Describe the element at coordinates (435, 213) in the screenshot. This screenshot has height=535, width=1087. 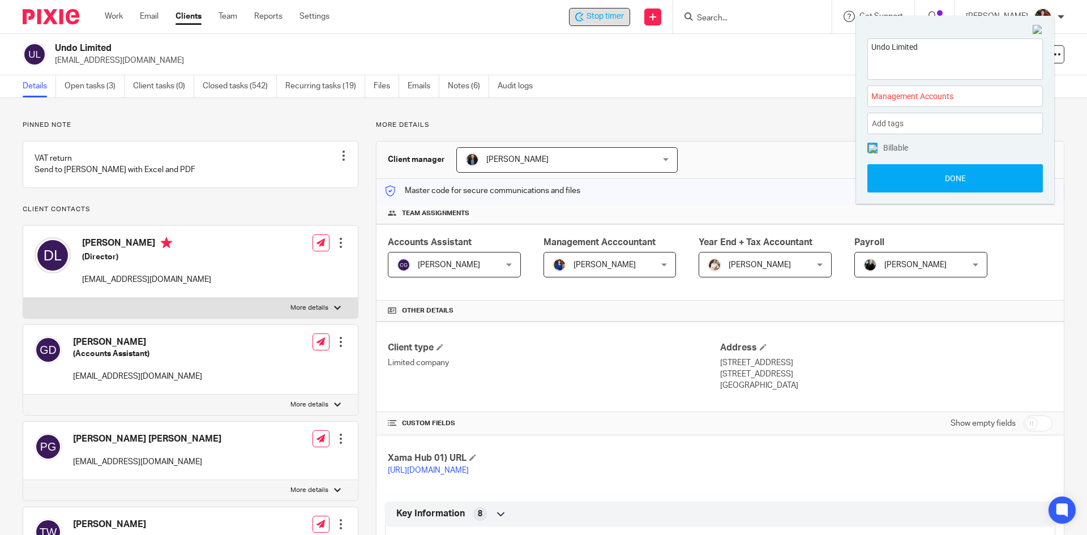
I see `span: Team assignments` at that location.